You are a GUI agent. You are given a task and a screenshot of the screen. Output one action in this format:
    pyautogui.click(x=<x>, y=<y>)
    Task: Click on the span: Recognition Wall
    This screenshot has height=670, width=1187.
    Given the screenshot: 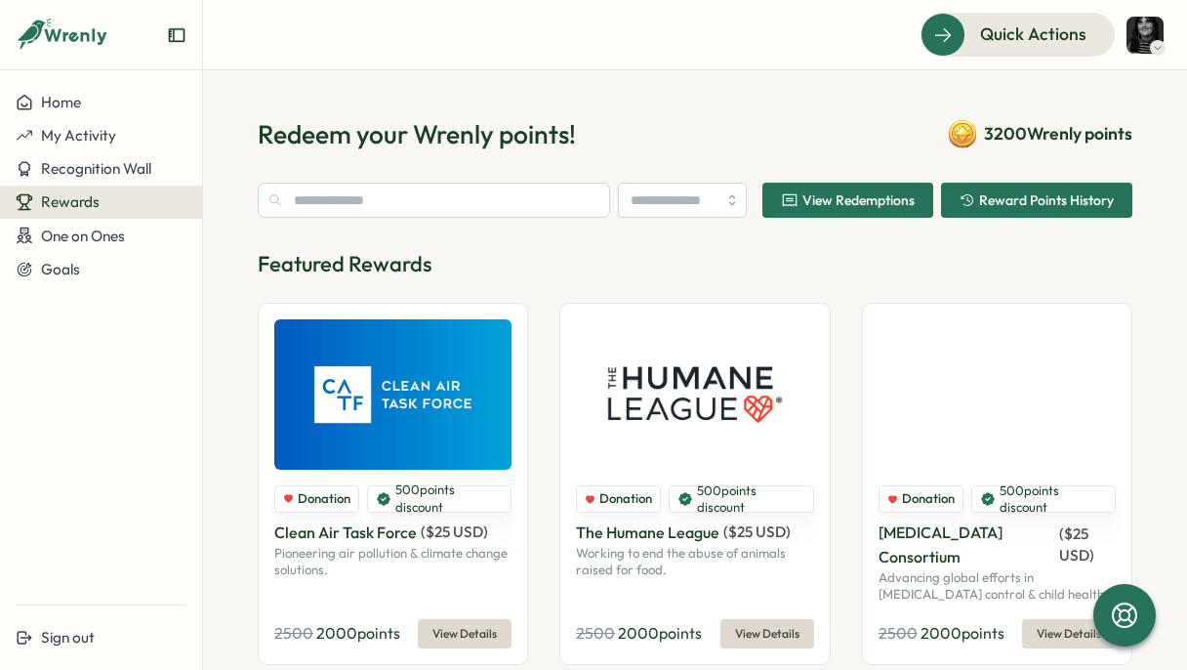 What is the action you would take?
    pyautogui.click(x=96, y=168)
    